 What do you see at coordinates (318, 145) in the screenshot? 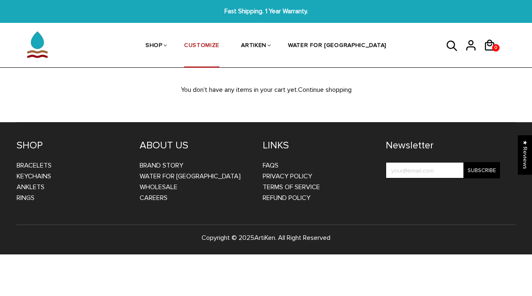
I see `h4: LINKS` at bounding box center [318, 145].